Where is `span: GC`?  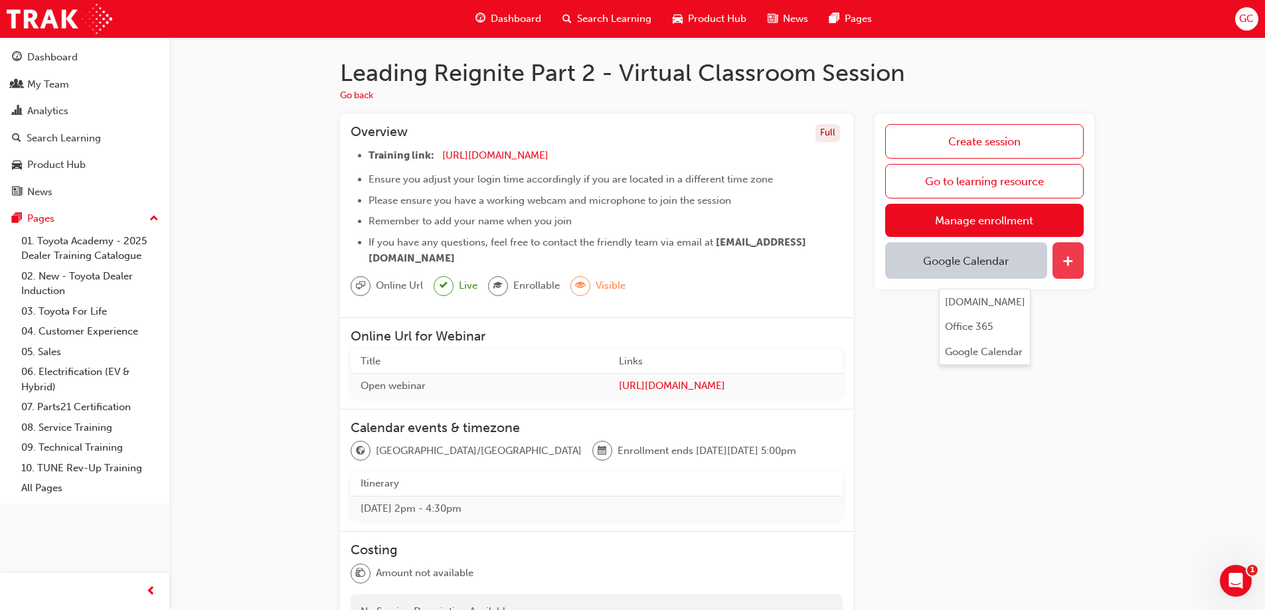 span: GC is located at coordinates (1246, 19).